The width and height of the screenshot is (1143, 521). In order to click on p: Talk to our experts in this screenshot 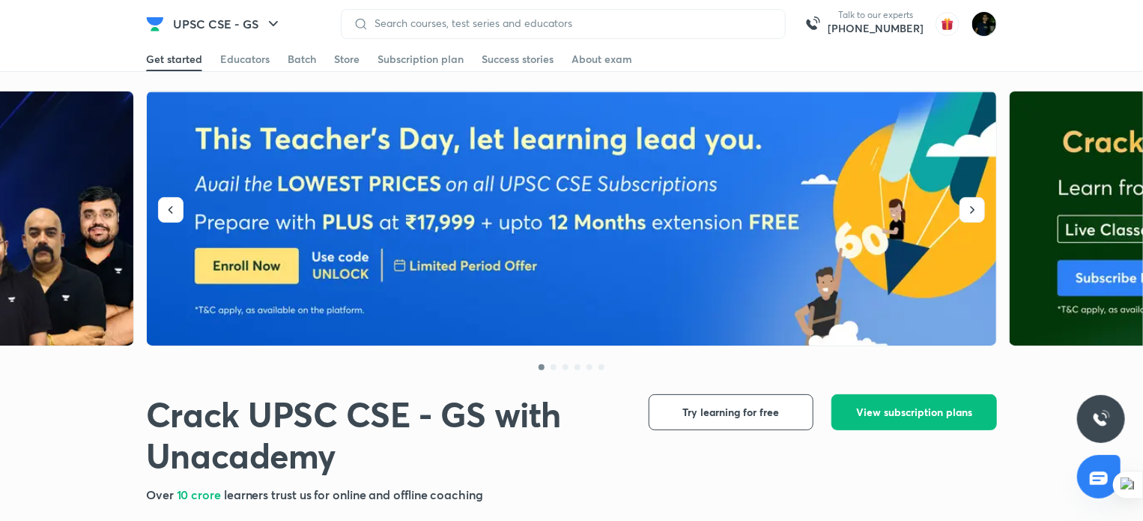, I will do `click(876, 15)`.